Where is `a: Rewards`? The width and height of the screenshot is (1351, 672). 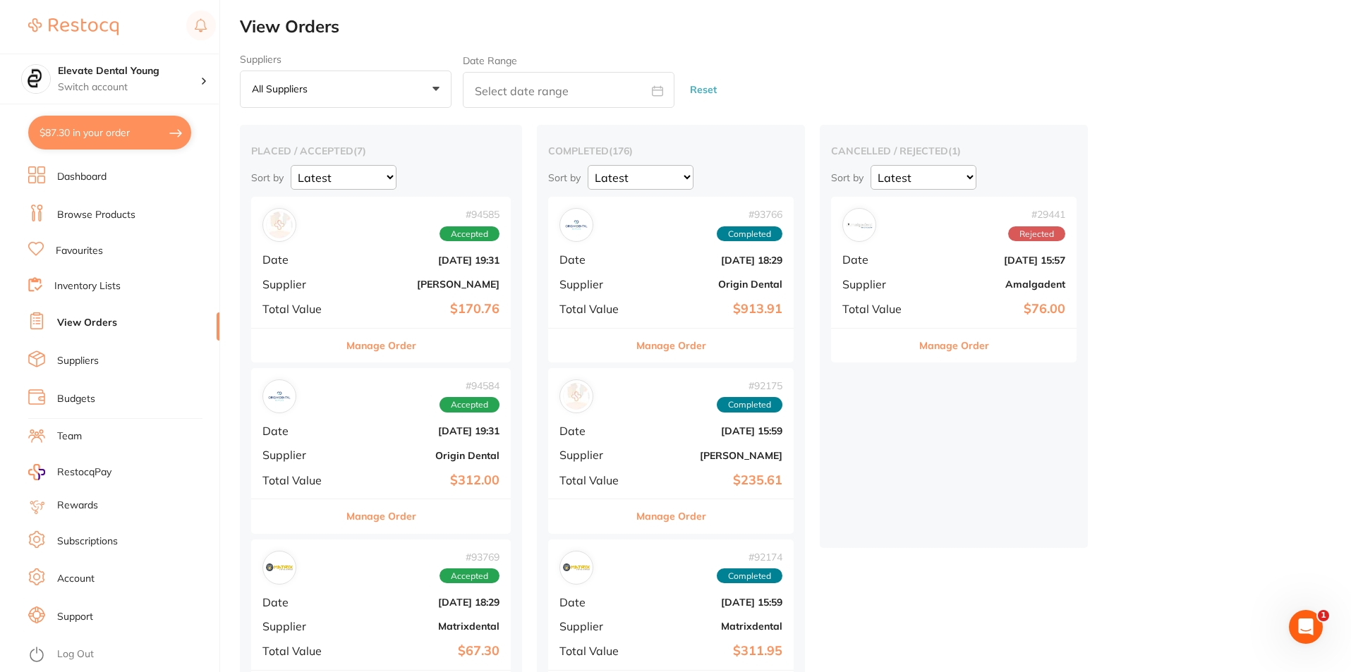
a: Rewards is located at coordinates (78, 506).